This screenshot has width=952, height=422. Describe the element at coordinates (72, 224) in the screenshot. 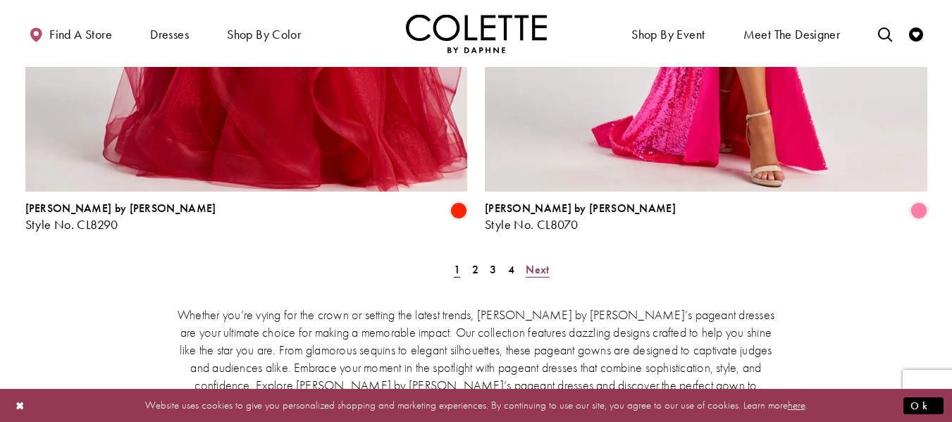

I see `span: Style No. CL8290` at that location.